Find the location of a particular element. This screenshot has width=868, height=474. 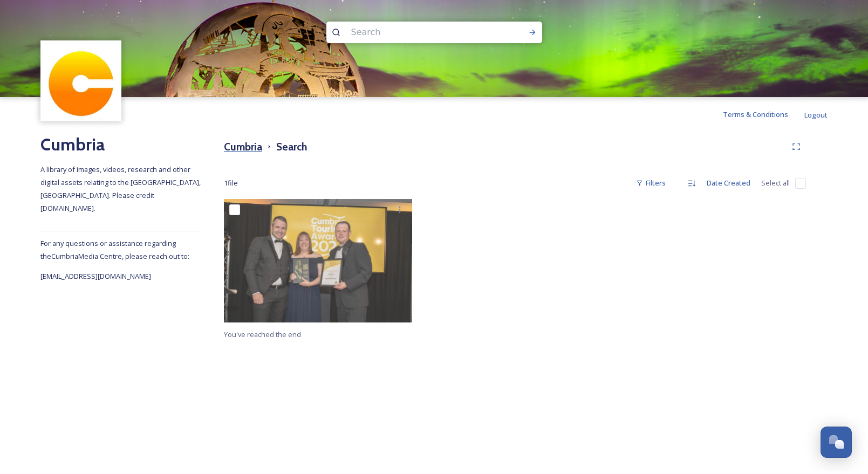

span: Logout is located at coordinates (816, 115).